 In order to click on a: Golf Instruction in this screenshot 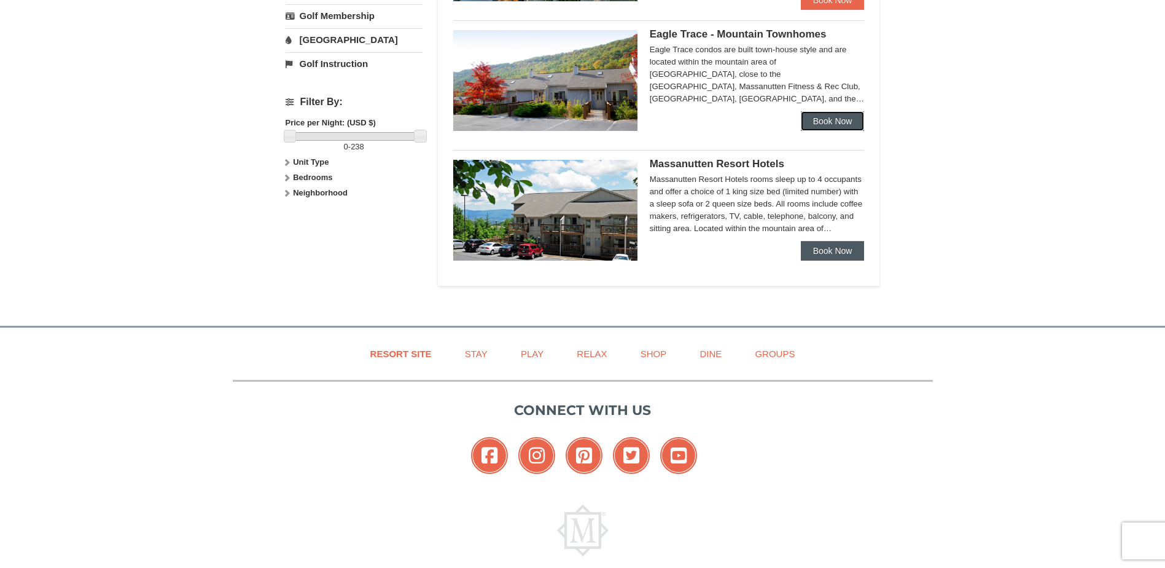, I will do `click(354, 63)`.